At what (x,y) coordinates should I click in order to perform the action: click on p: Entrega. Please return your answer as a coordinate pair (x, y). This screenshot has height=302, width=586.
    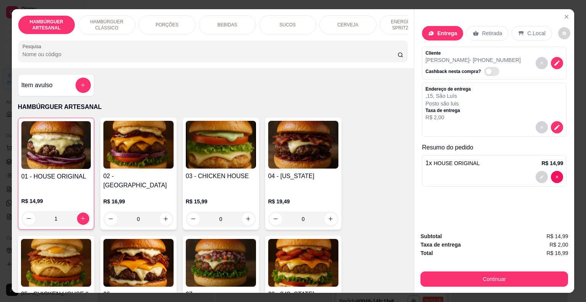
    Looking at the image, I should click on (447, 33).